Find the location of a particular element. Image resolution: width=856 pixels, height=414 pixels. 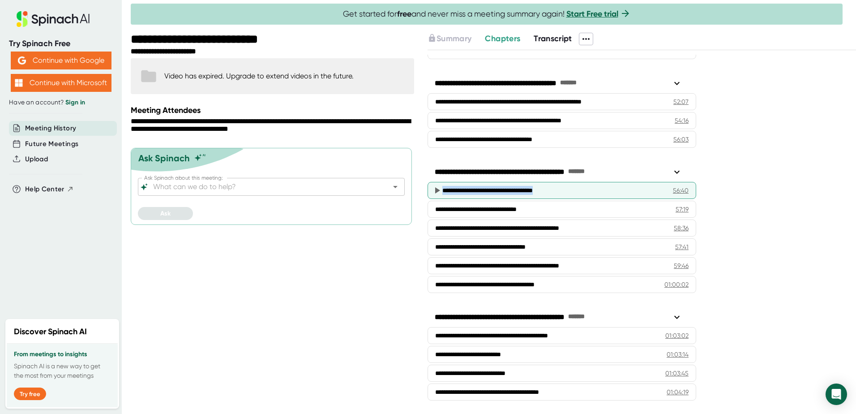

span: Get started for and never miss a meeting summary again! is located at coordinates (487, 14).